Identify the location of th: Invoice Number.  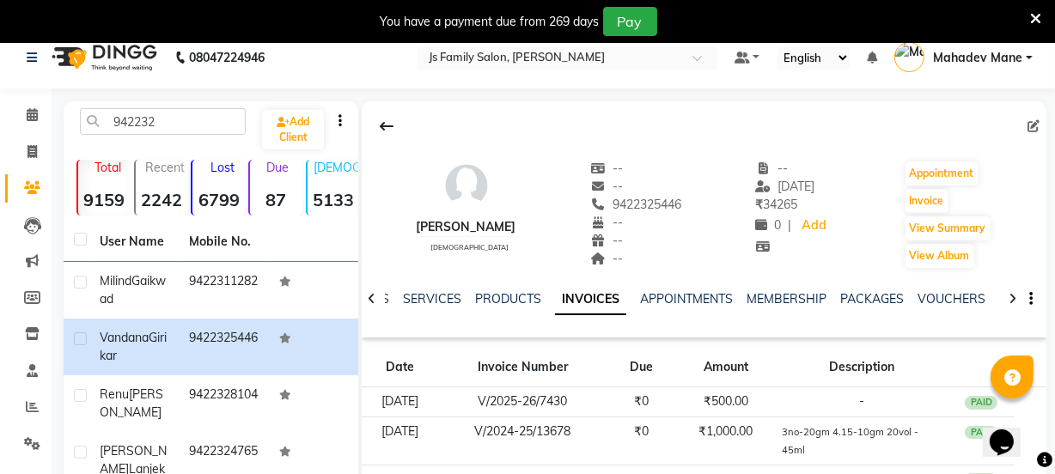
(522, 368).